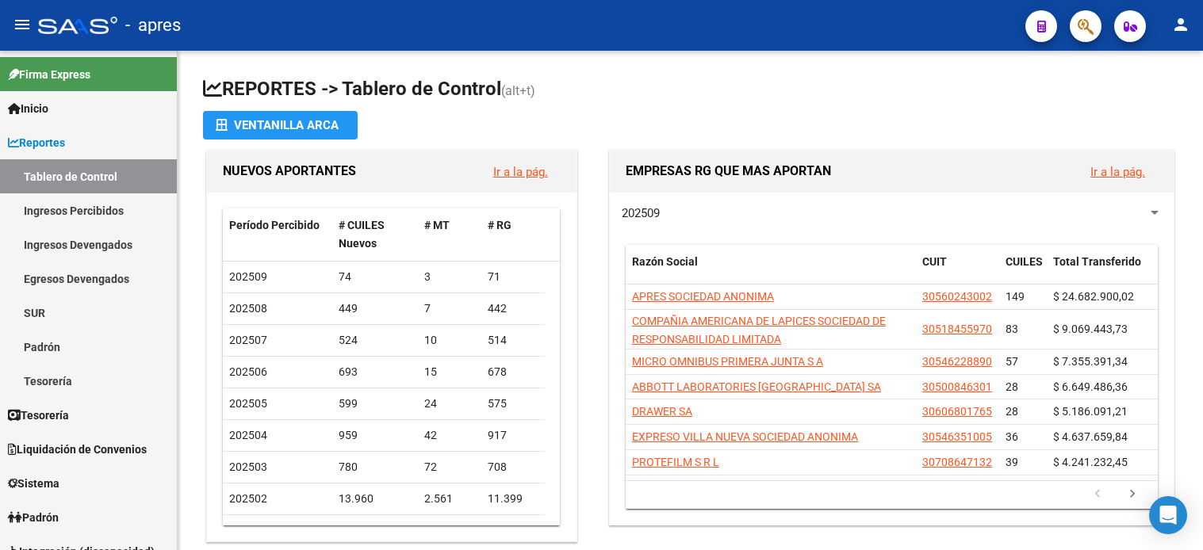 This screenshot has width=1203, height=550. Describe the element at coordinates (1012, 329) in the screenshot. I see `span: 83` at that location.